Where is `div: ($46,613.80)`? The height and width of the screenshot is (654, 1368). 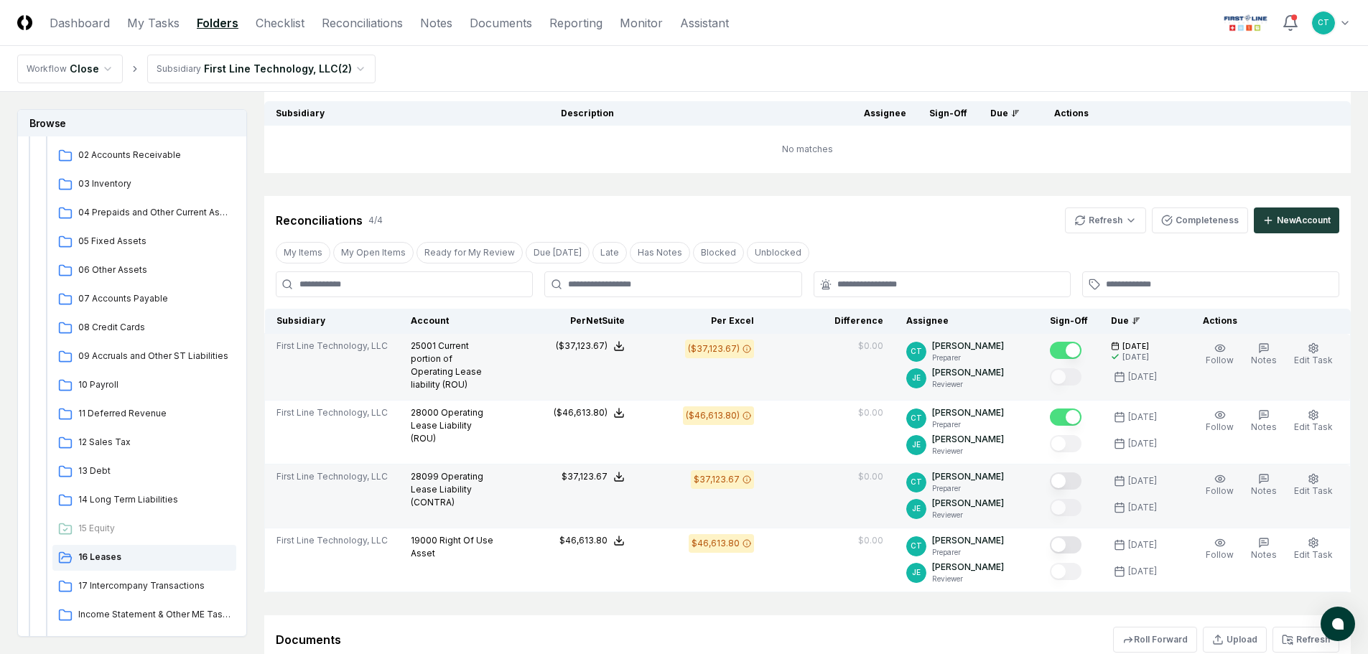 div: ($46,613.80) is located at coordinates (712, 416).